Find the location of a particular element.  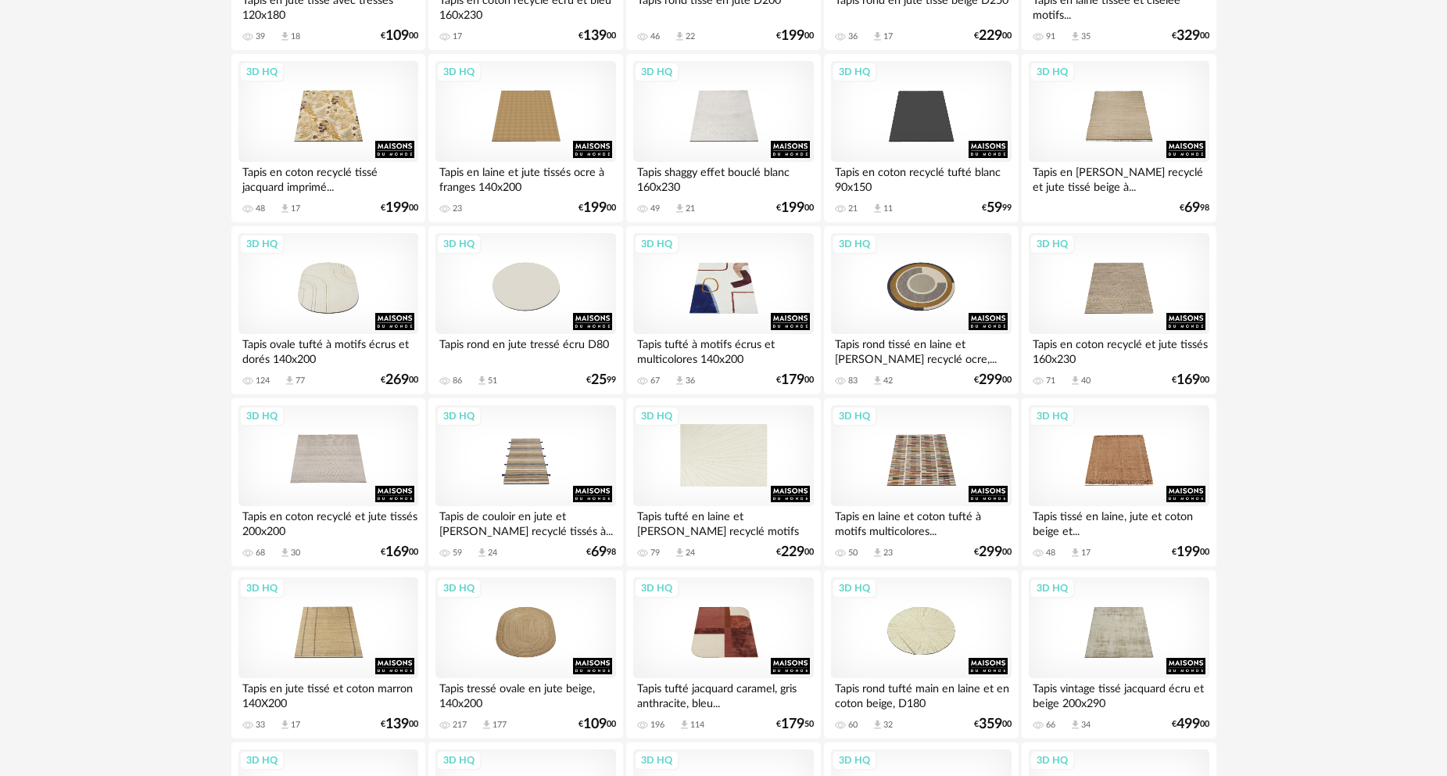

div: Tapis en coton recyclé tissé jacquard imprimé... is located at coordinates (328, 177).